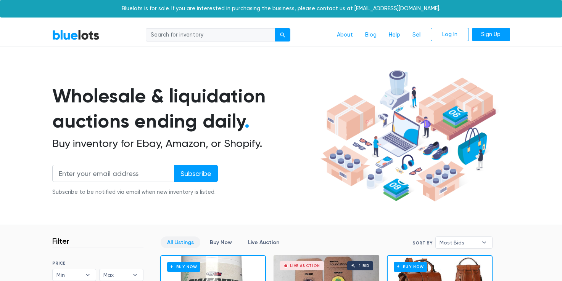  What do you see at coordinates (221, 242) in the screenshot?
I see `a: Buy Now` at bounding box center [221, 242].